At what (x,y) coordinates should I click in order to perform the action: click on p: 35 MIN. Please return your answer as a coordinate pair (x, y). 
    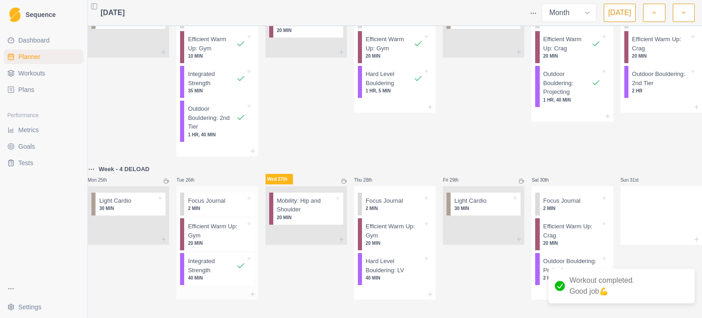
    Looking at the image, I should click on (216, 90).